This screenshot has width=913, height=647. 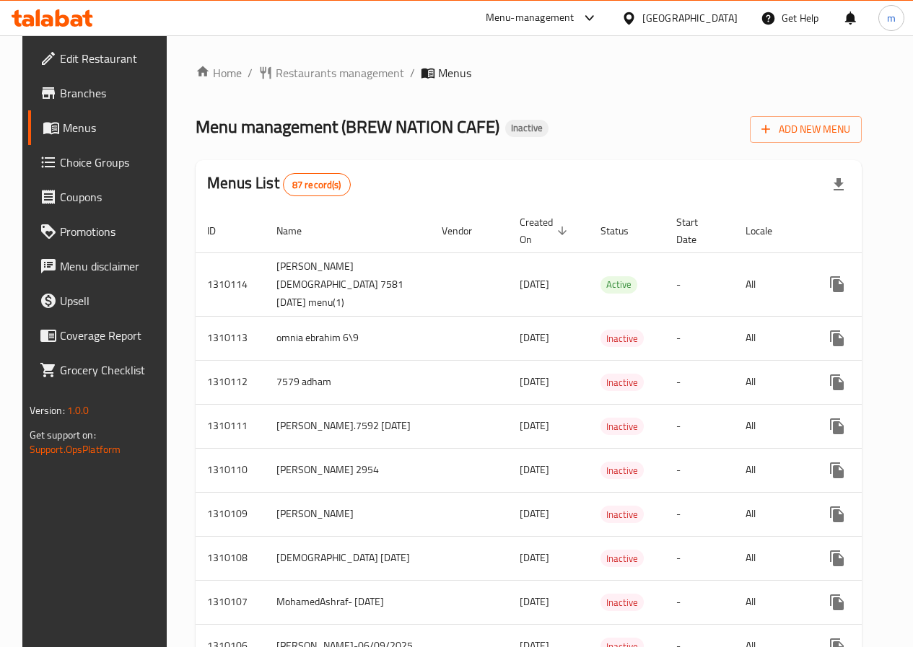 What do you see at coordinates (111, 232) in the screenshot?
I see `span: Promotions` at bounding box center [111, 232].